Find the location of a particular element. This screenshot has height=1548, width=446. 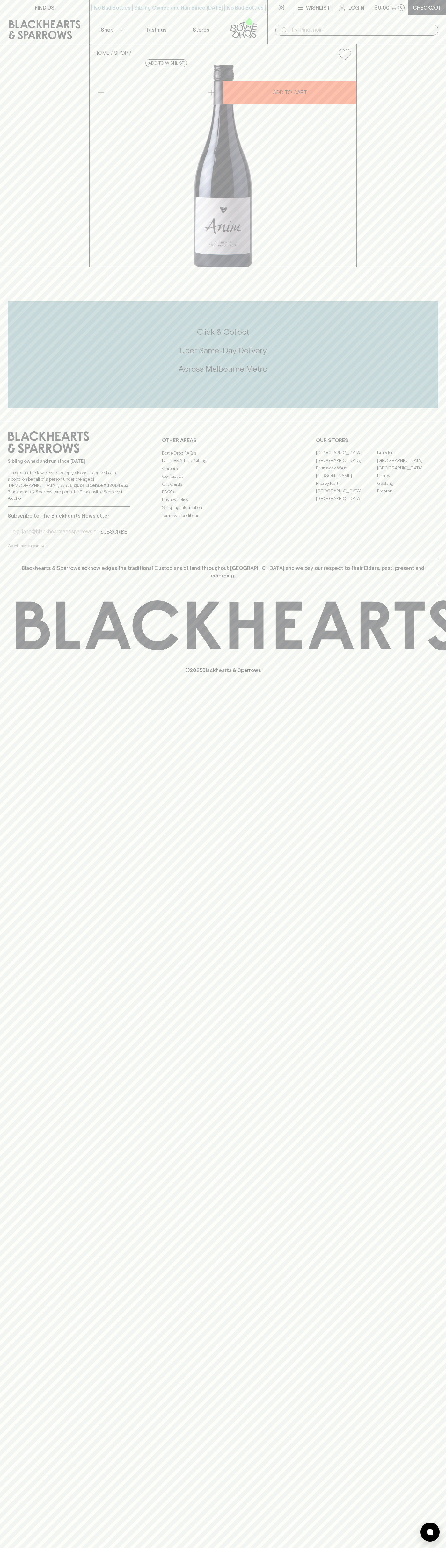

a: Fitzroy North is located at coordinates (346, 484).